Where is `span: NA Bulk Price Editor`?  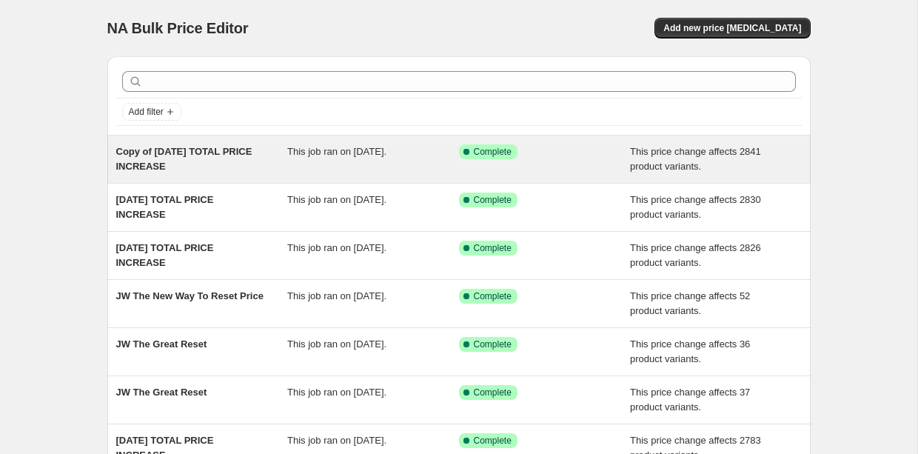
span: NA Bulk Price Editor is located at coordinates (178, 28).